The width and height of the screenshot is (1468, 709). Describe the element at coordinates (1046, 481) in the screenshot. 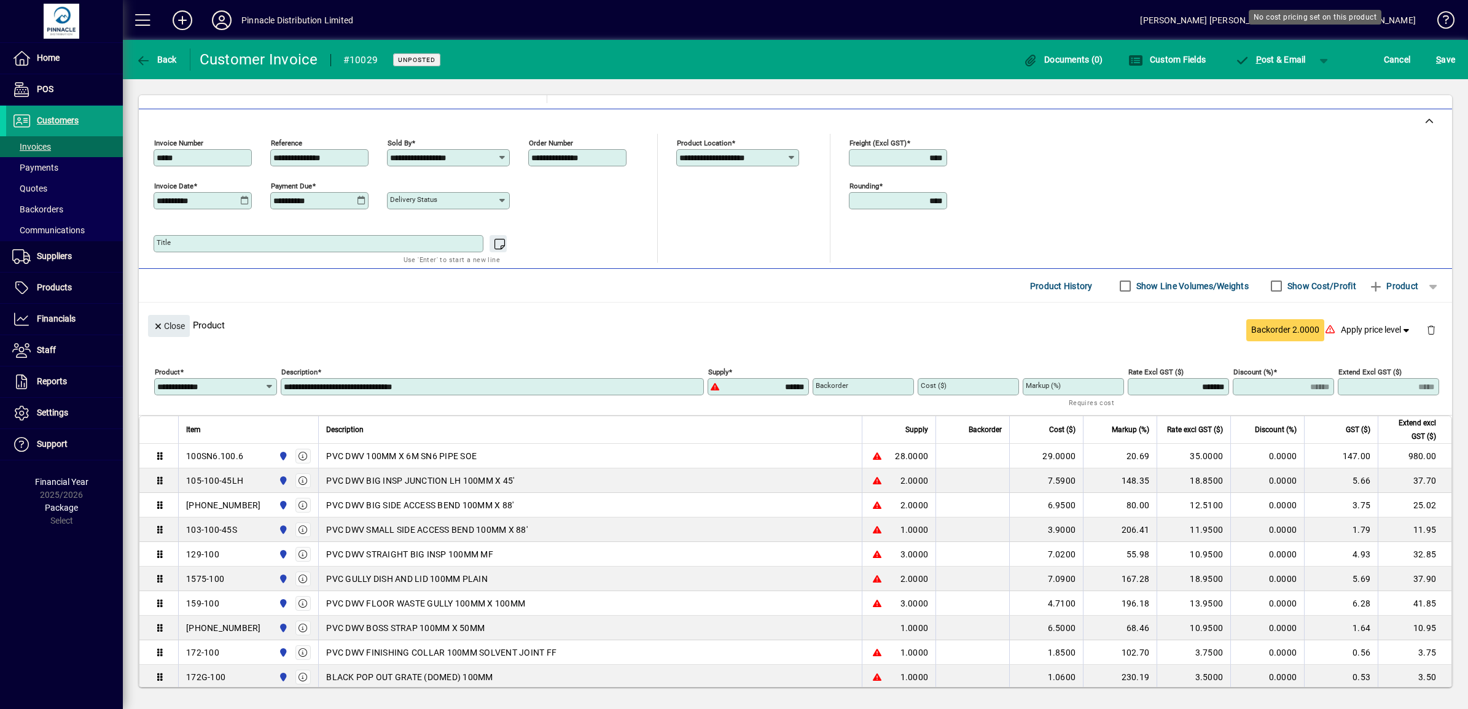

I see `td: 7.5900` at that location.